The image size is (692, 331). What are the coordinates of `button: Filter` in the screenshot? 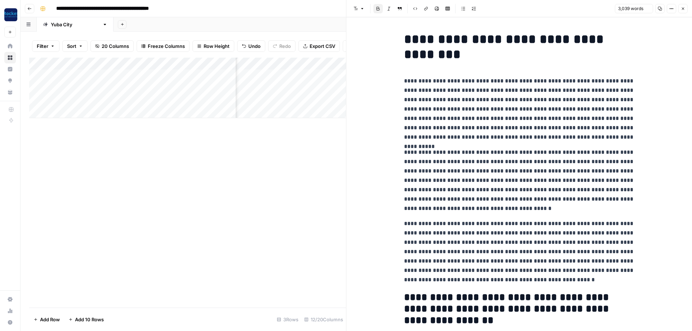 It's located at (46, 46).